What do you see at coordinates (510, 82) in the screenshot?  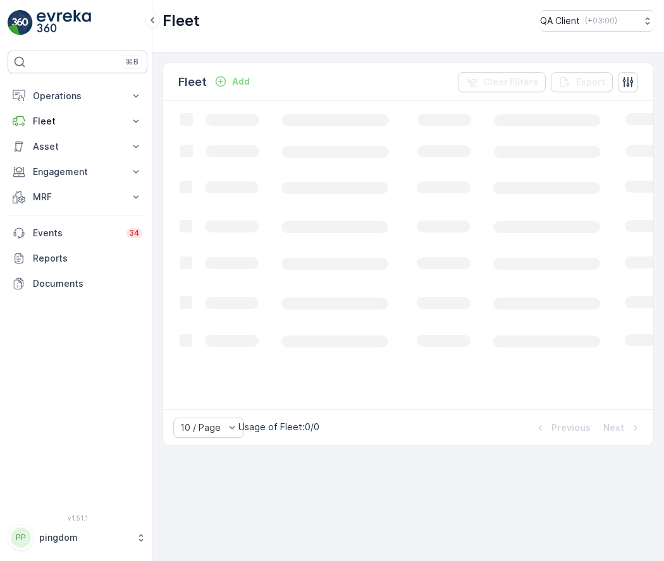 I see `p: Clear Filters` at bounding box center [510, 82].